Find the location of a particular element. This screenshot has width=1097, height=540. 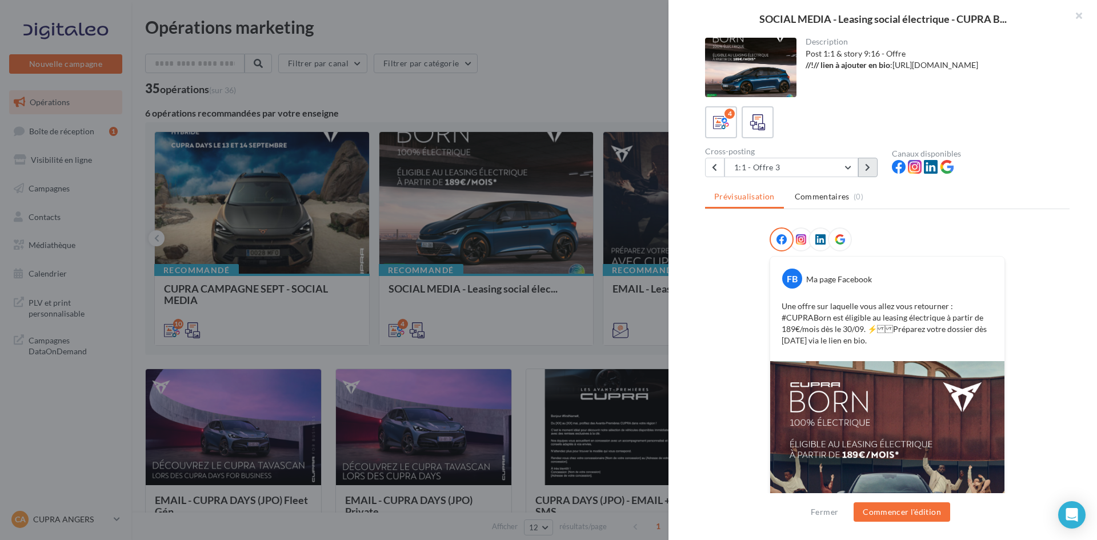

div: Post 1:1 & story 9:16 - Offre : is located at coordinates (933, 59).